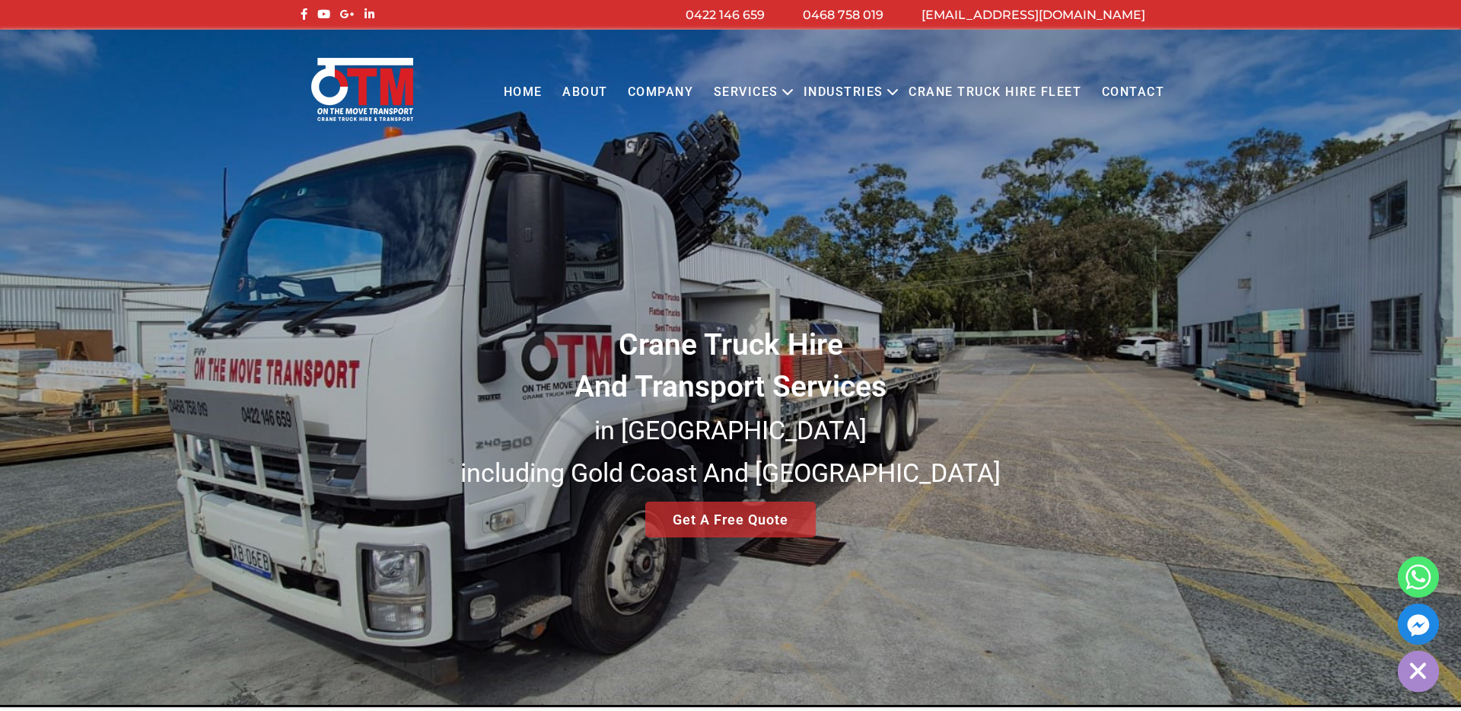  What do you see at coordinates (1132, 92) in the screenshot?
I see `a: Contact` at bounding box center [1132, 92].